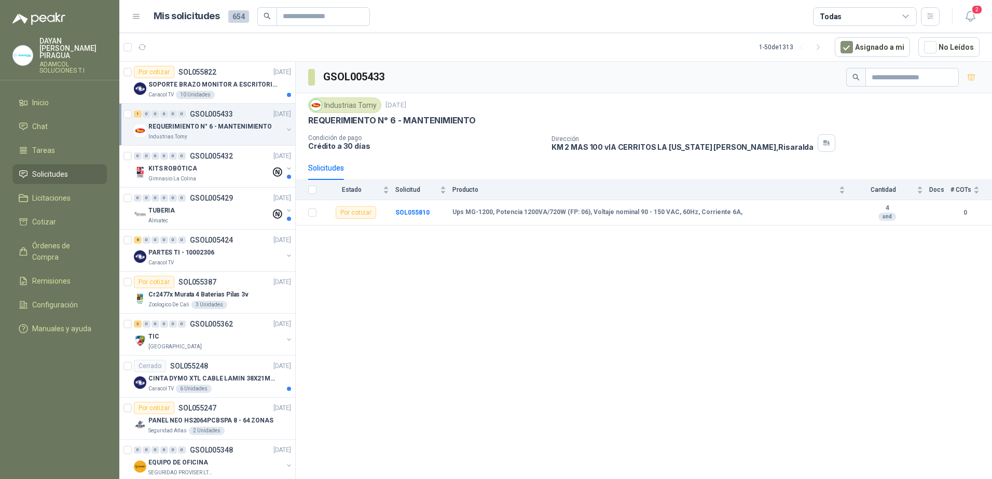 The width and height of the screenshot is (992, 479). What do you see at coordinates (965, 213) in the screenshot?
I see `b: 0` at bounding box center [965, 213].